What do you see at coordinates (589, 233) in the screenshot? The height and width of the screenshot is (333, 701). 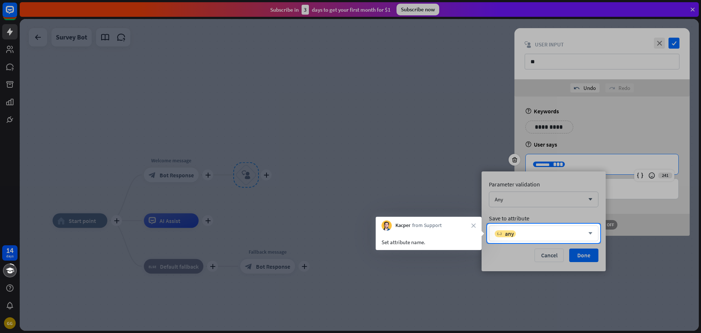 I see `i: arrow_down` at bounding box center [589, 233].